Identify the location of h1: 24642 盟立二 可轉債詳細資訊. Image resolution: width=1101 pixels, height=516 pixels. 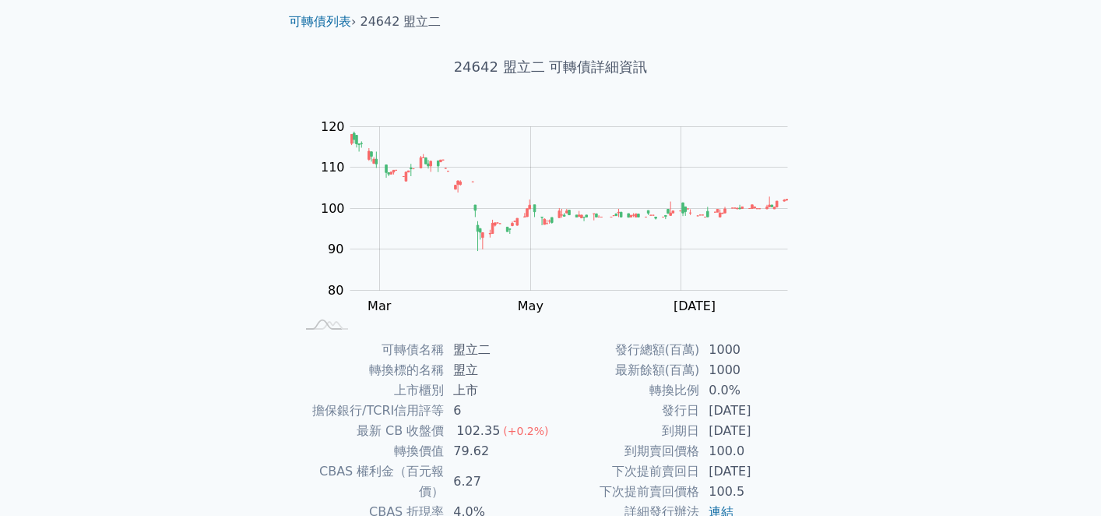
(551, 67).